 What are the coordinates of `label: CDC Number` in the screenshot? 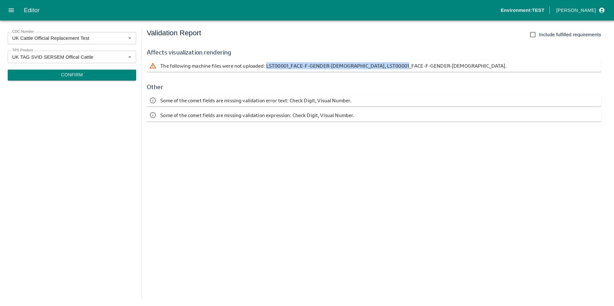 It's located at (23, 32).